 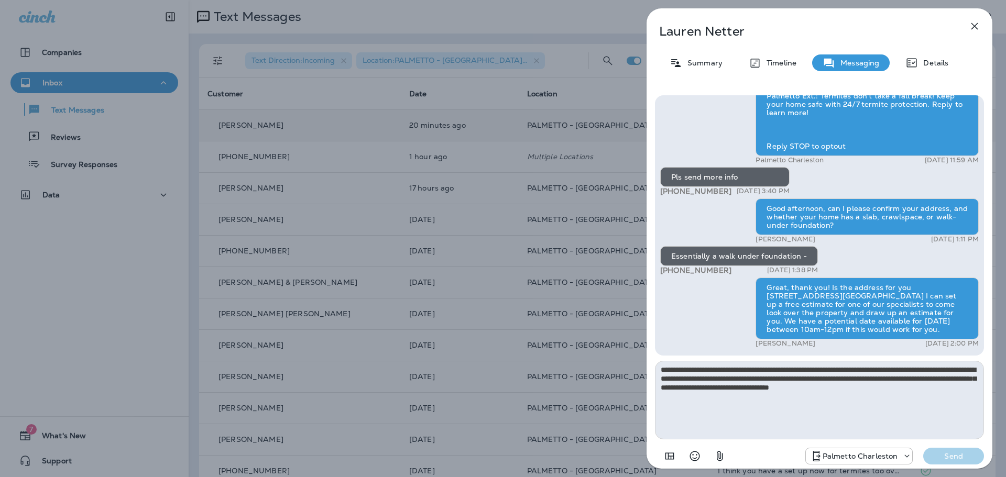 What do you see at coordinates (695, 456) in the screenshot?
I see `button: Select an emoji` at bounding box center [695, 456].